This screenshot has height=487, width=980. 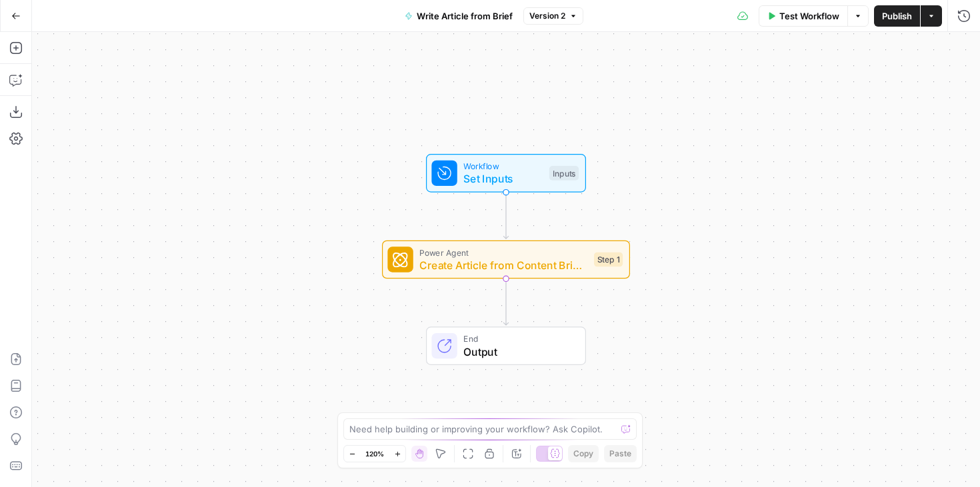 I want to click on button: Test Workflow, so click(x=803, y=16).